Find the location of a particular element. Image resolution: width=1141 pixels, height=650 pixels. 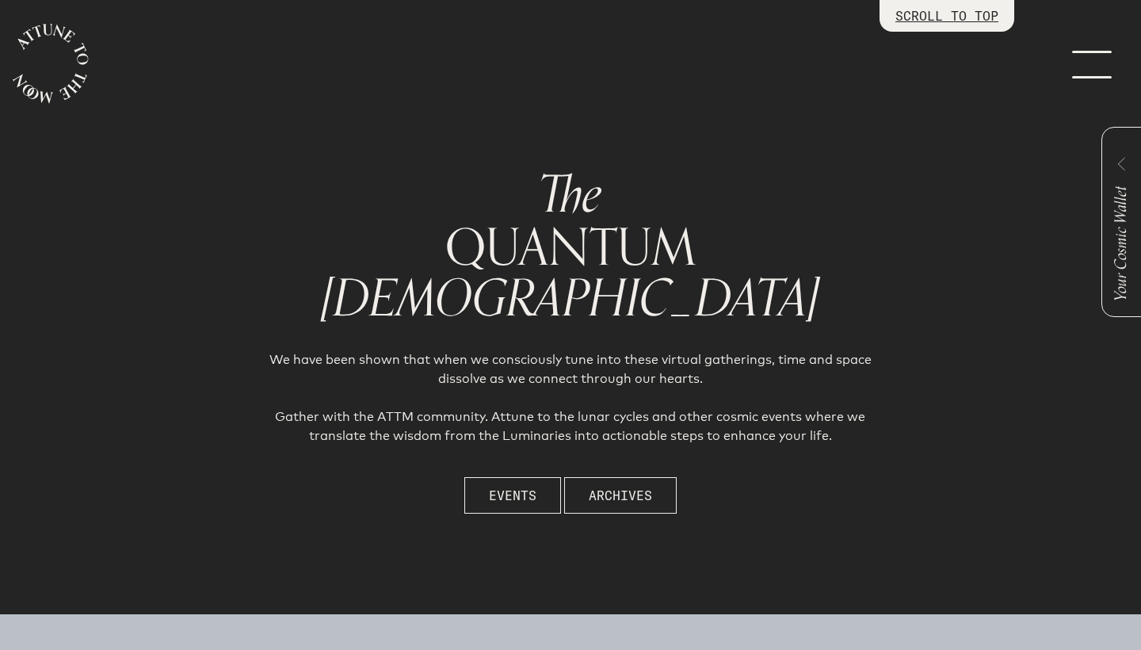

span: The is located at coordinates (570, 195).